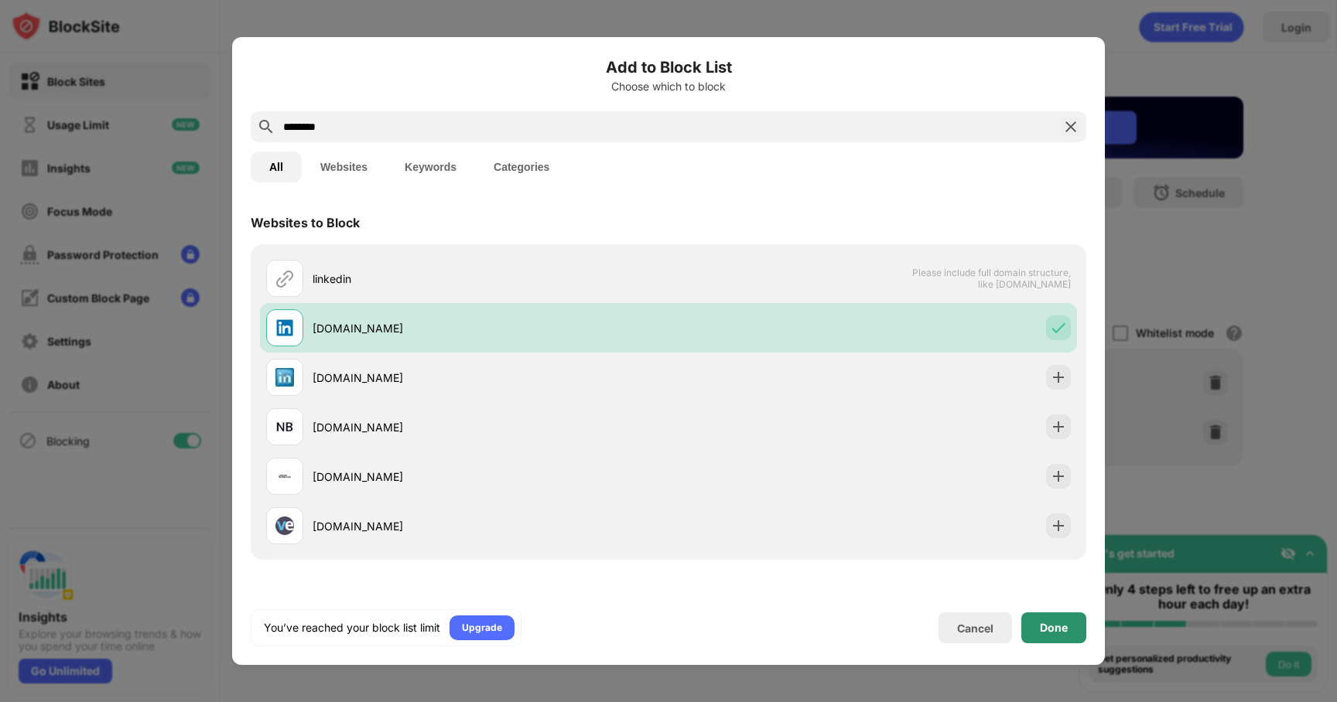  What do you see at coordinates (668, 87) in the screenshot?
I see `div: Choose which to block` at bounding box center [668, 87].